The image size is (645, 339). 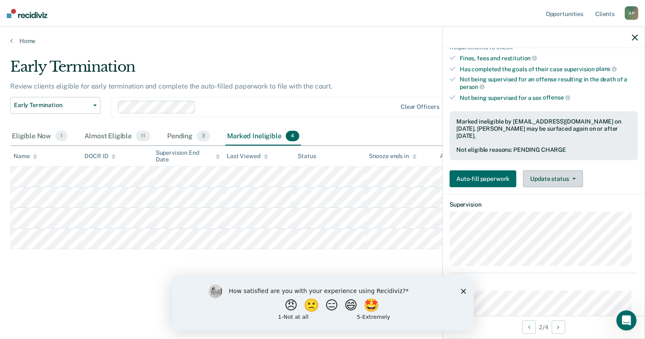 I want to click on div: 5 - Extremely, so click(x=225, y=41).